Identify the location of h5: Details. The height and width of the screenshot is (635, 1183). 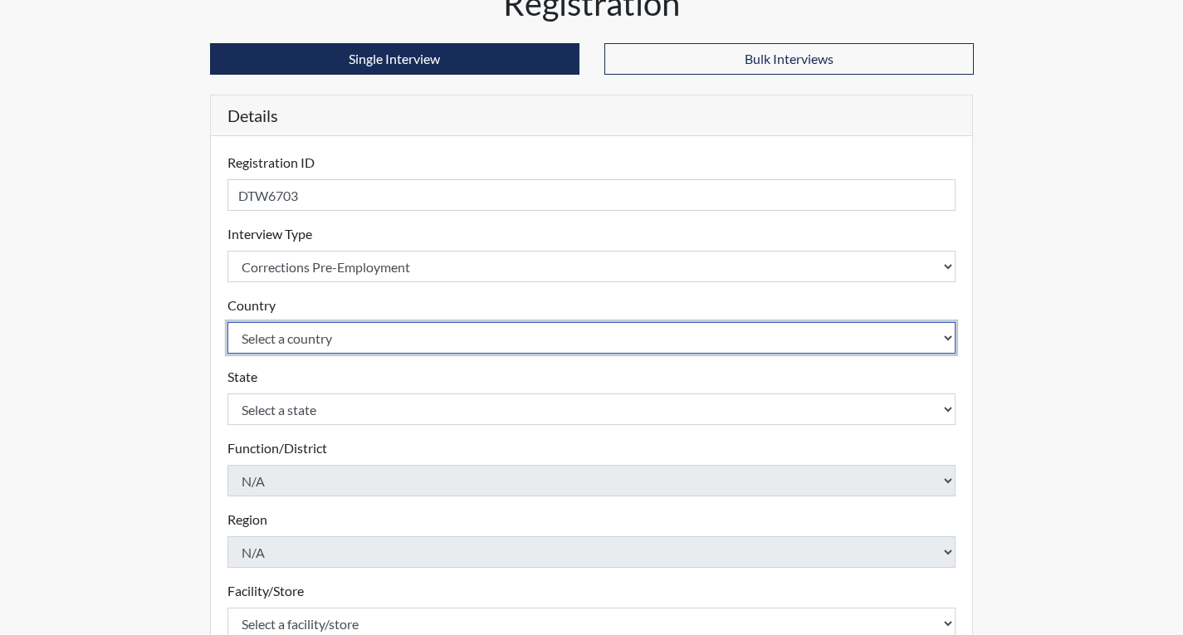
(592, 115).